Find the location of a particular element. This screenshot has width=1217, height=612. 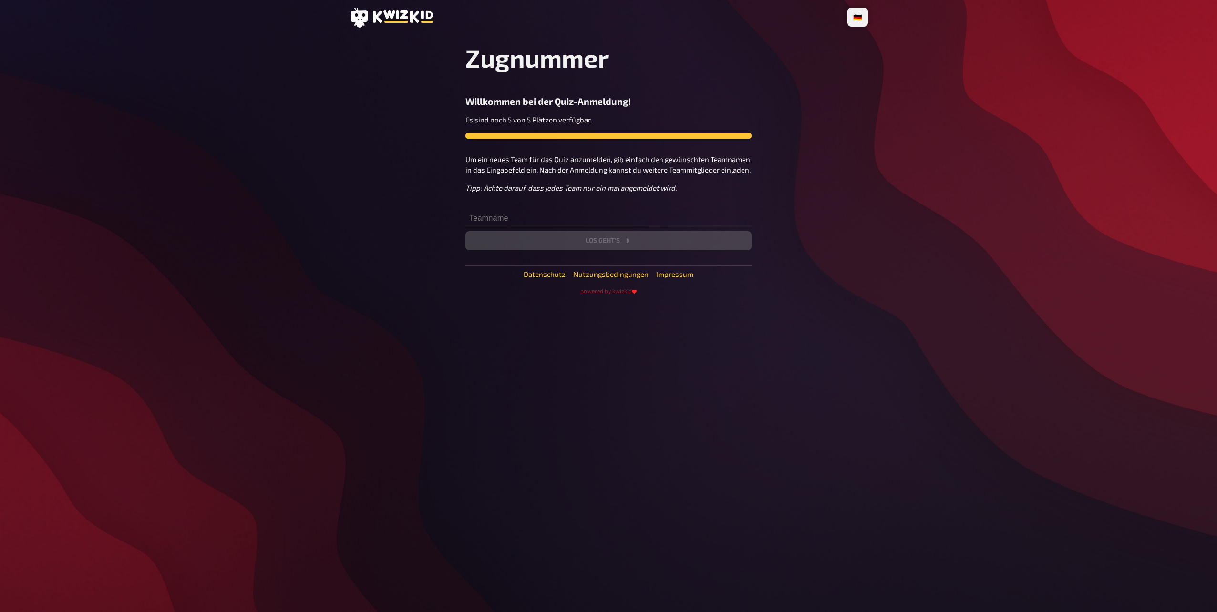

p: Es sind noch 5 von 5 Plätzen verfügbar. is located at coordinates (609, 120).